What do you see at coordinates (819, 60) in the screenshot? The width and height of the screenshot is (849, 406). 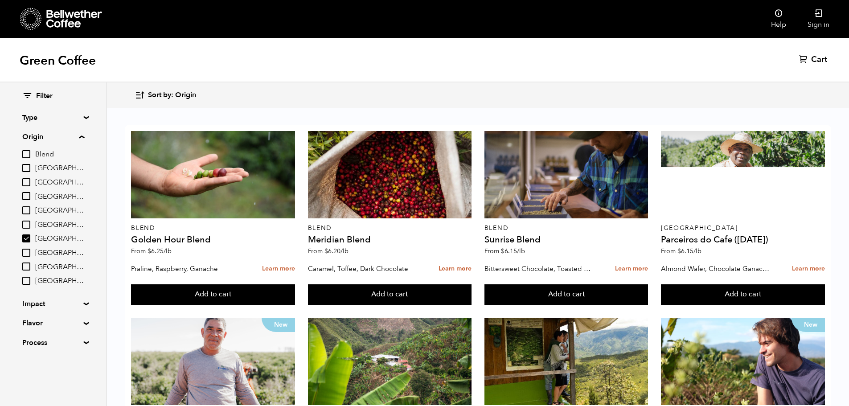 I see `span: Cart` at bounding box center [819, 60].